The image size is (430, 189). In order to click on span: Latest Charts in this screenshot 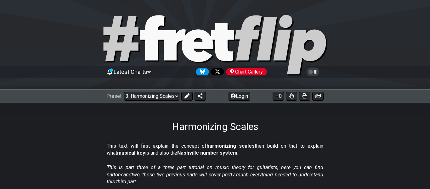, I will do `click(130, 71)`.